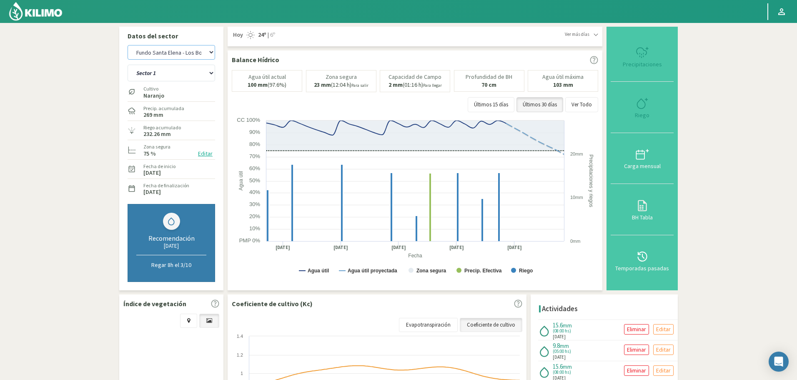 This screenshot has width=797, height=380. I want to click on text: Riego, so click(526, 271).